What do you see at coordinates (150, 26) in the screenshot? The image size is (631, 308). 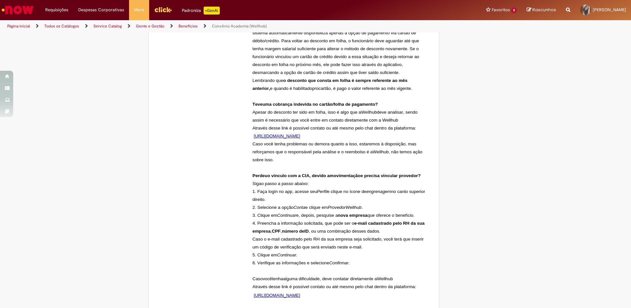 I see `a: Gente e Gestão` at bounding box center [150, 26].